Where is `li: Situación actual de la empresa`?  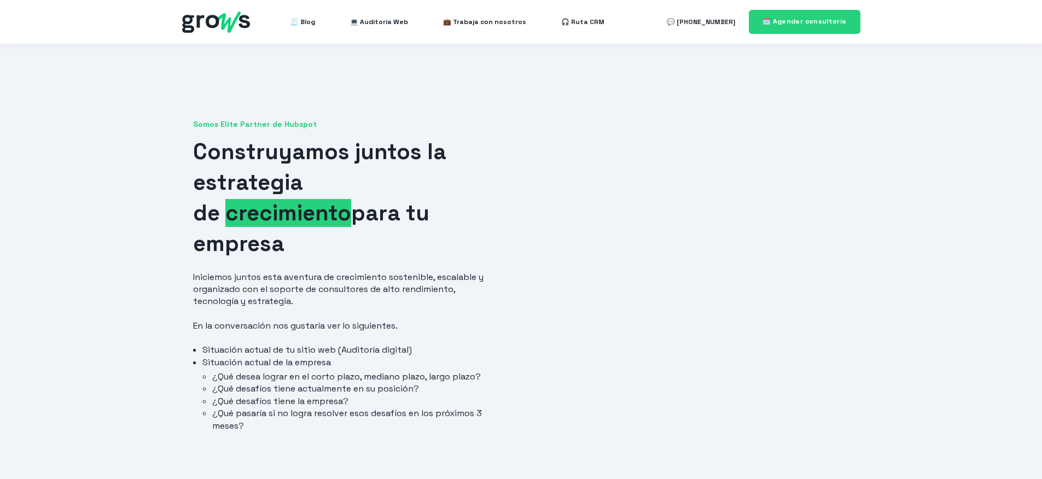 li: Situación actual de la empresa is located at coordinates (352, 395).